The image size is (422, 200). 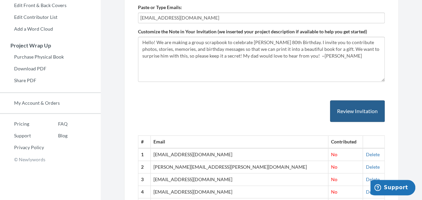 I want to click on th: 4, so click(x=144, y=192).